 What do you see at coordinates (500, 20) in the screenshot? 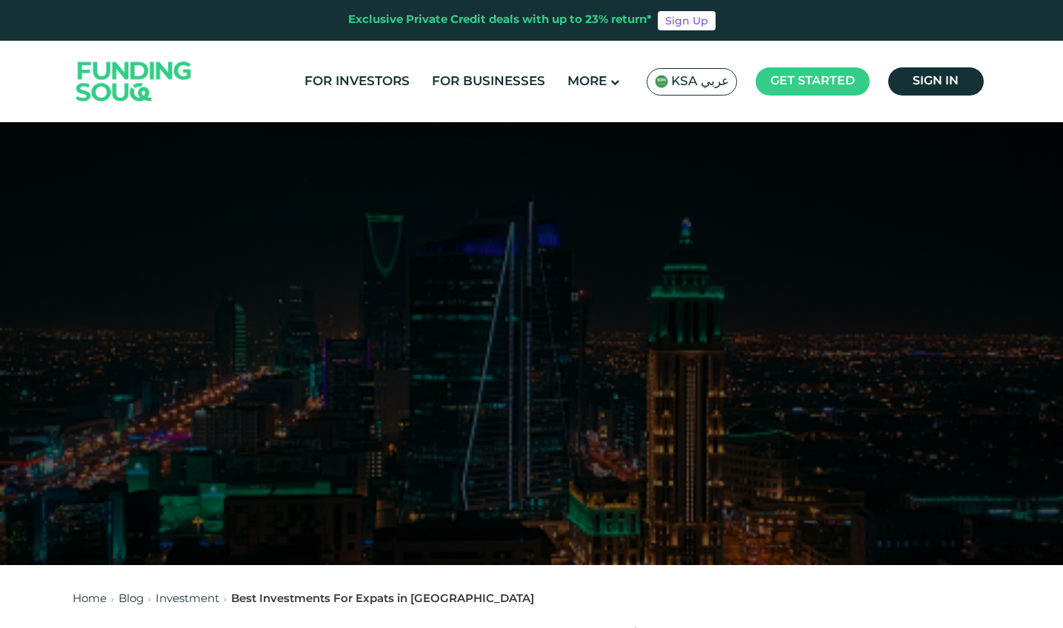
I see `div: Exclusive Private Credit deals with up to 23% return*` at bounding box center [500, 20].